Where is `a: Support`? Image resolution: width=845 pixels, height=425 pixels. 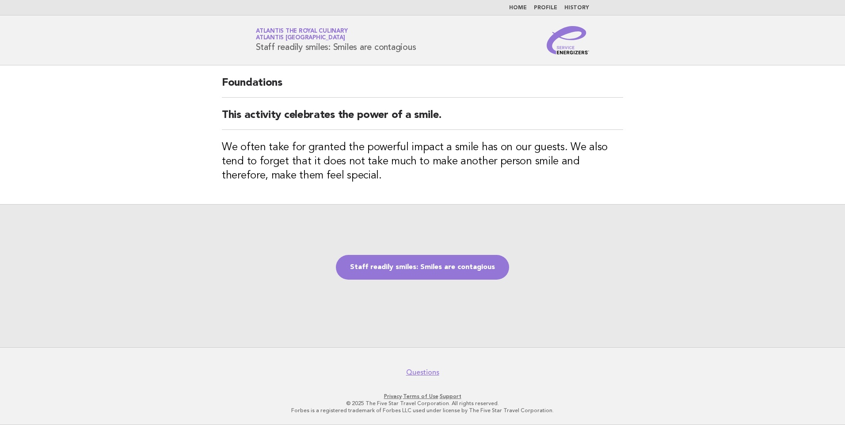 a: Support is located at coordinates (450, 397).